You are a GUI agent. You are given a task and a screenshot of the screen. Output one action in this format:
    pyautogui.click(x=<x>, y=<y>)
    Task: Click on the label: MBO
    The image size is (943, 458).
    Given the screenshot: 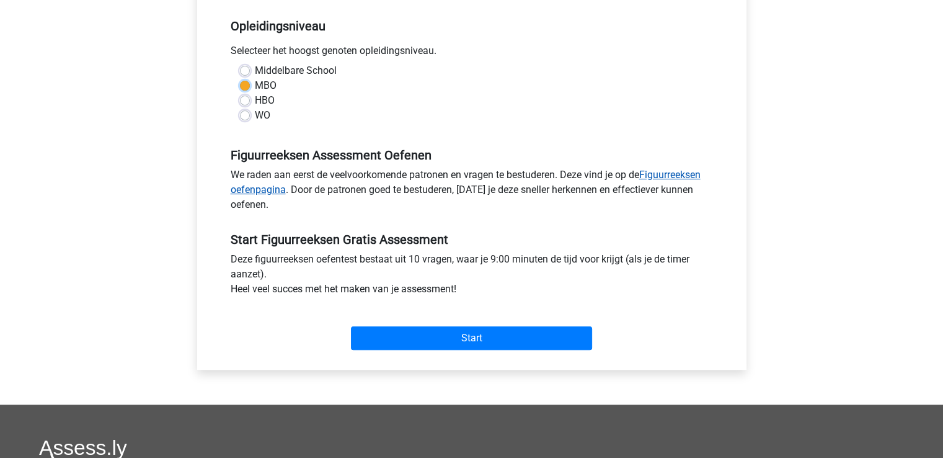 What is the action you would take?
    pyautogui.click(x=265, y=86)
    